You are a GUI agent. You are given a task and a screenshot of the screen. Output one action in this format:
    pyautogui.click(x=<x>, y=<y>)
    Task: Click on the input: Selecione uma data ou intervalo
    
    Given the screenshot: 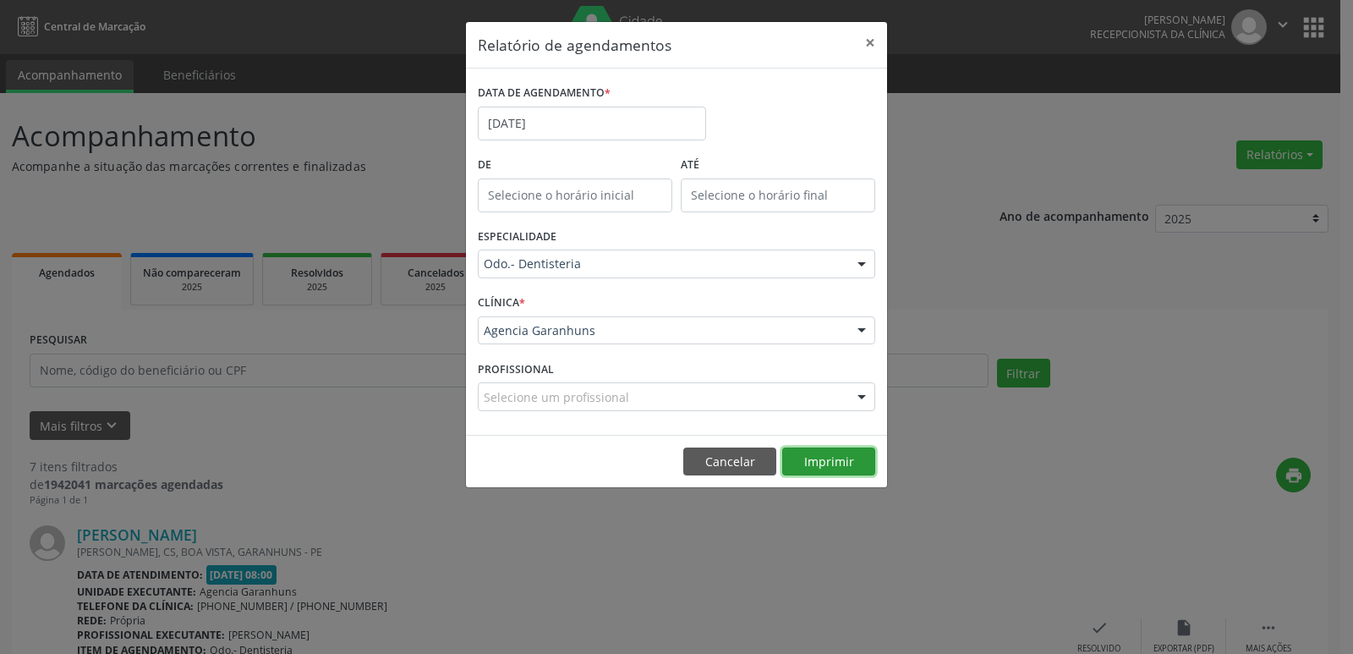 What is the action you would take?
    pyautogui.click(x=592, y=123)
    